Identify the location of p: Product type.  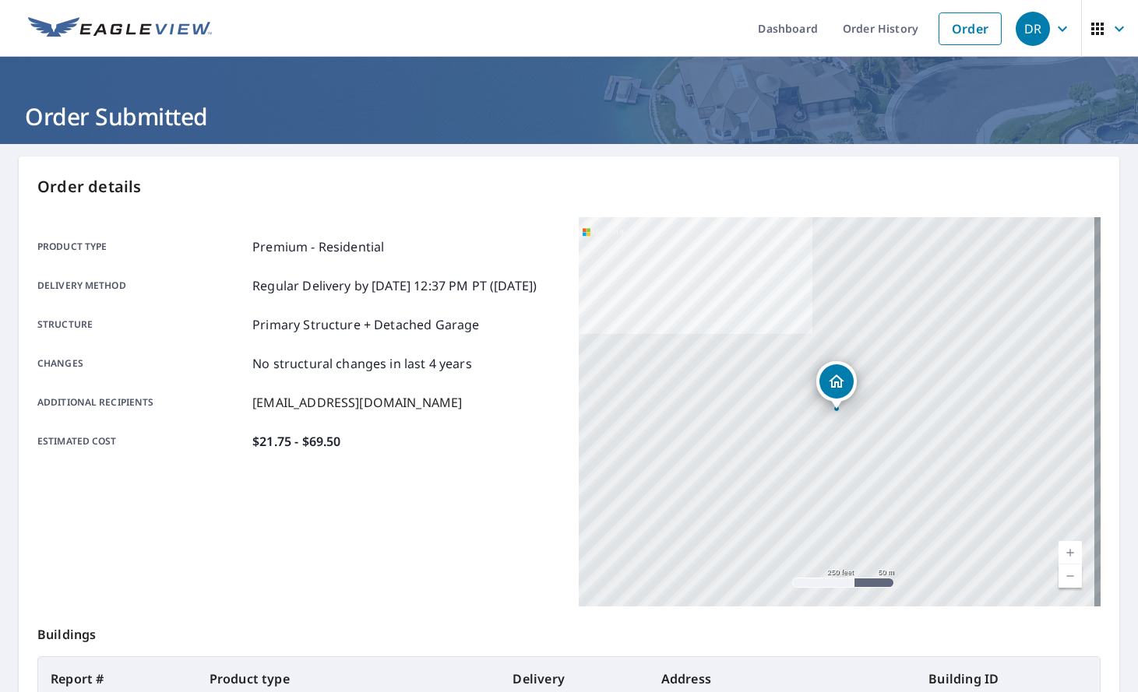
(142, 247).